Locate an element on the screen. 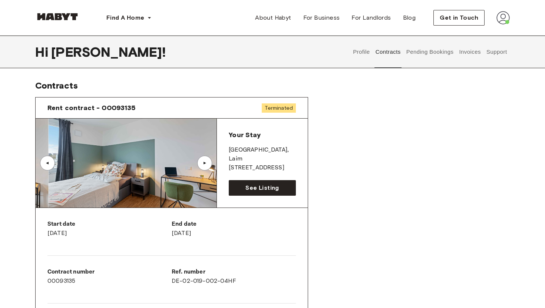  span: Terminated is located at coordinates (279, 108).